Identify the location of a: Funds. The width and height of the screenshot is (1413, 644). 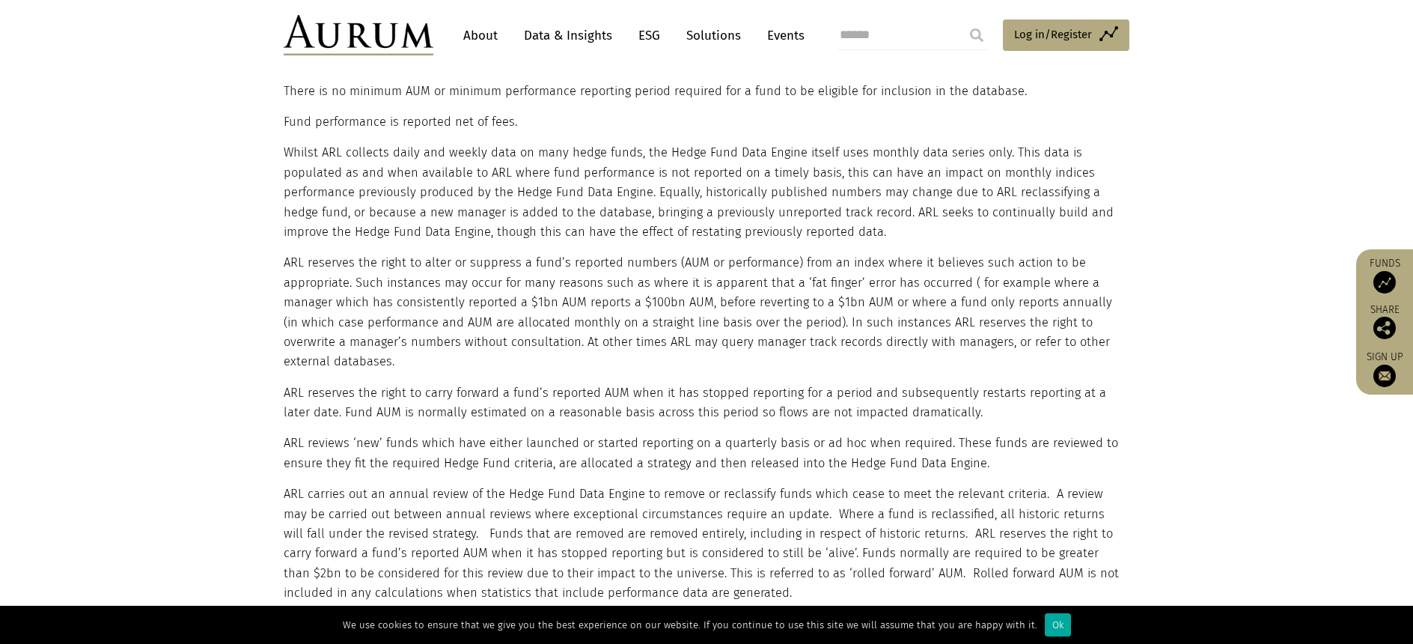
(1385, 275).